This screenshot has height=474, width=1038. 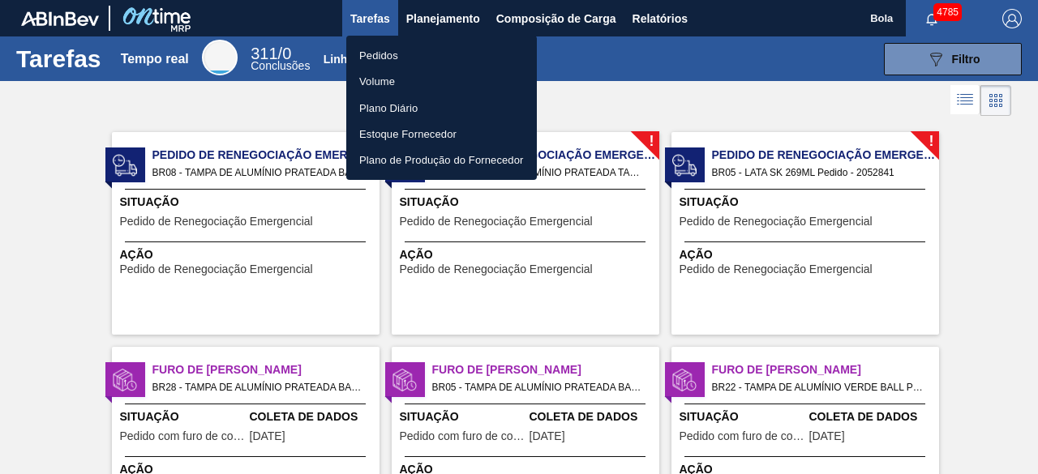 I want to click on font: Pedidos, so click(x=379, y=55).